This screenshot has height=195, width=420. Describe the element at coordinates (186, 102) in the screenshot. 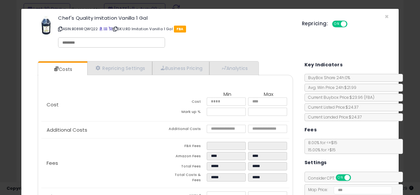

I see `td: Cost` at that location.